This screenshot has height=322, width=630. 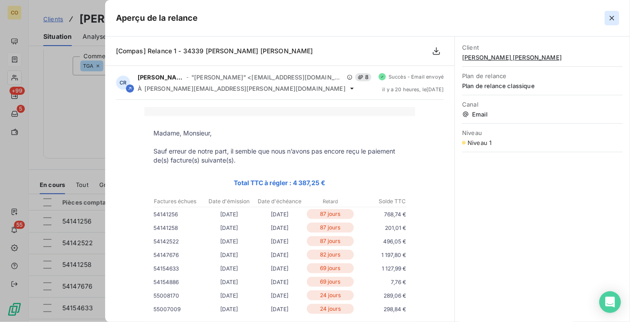 What do you see at coordinates (280, 201) in the screenshot?
I see `p: Date d'échéance` at bounding box center [280, 201].